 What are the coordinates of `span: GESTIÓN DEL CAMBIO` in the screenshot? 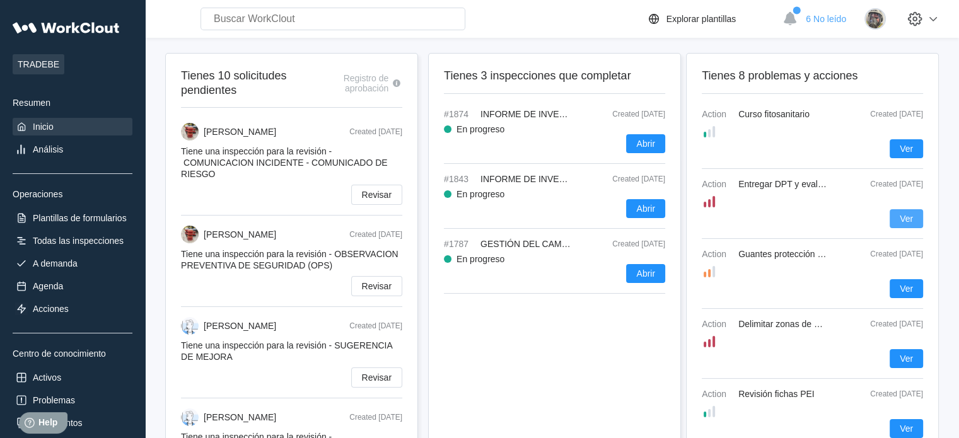 It's located at (529, 244).